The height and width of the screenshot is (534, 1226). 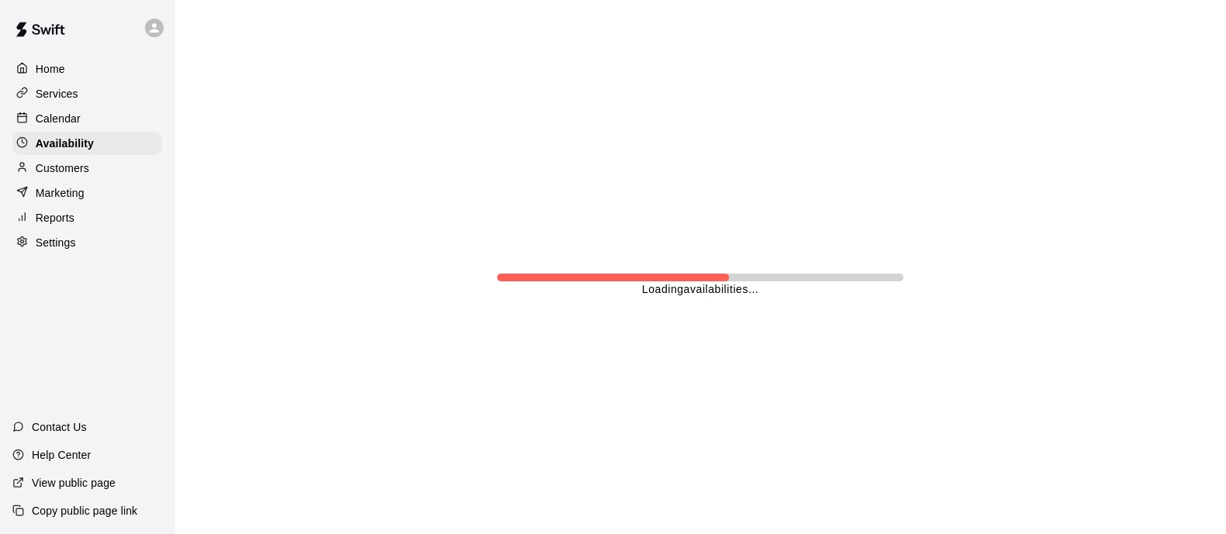 I want to click on p: Copy public page link, so click(x=84, y=511).